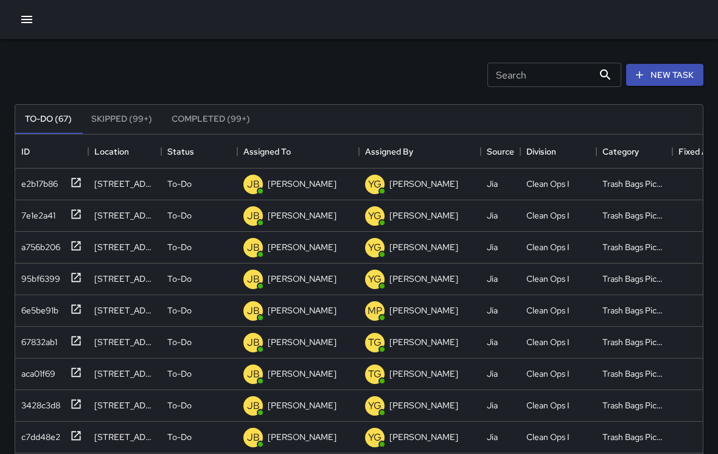 The height and width of the screenshot is (454, 718). Describe the element at coordinates (38, 276) in the screenshot. I see `div: 95bf6399` at that location.